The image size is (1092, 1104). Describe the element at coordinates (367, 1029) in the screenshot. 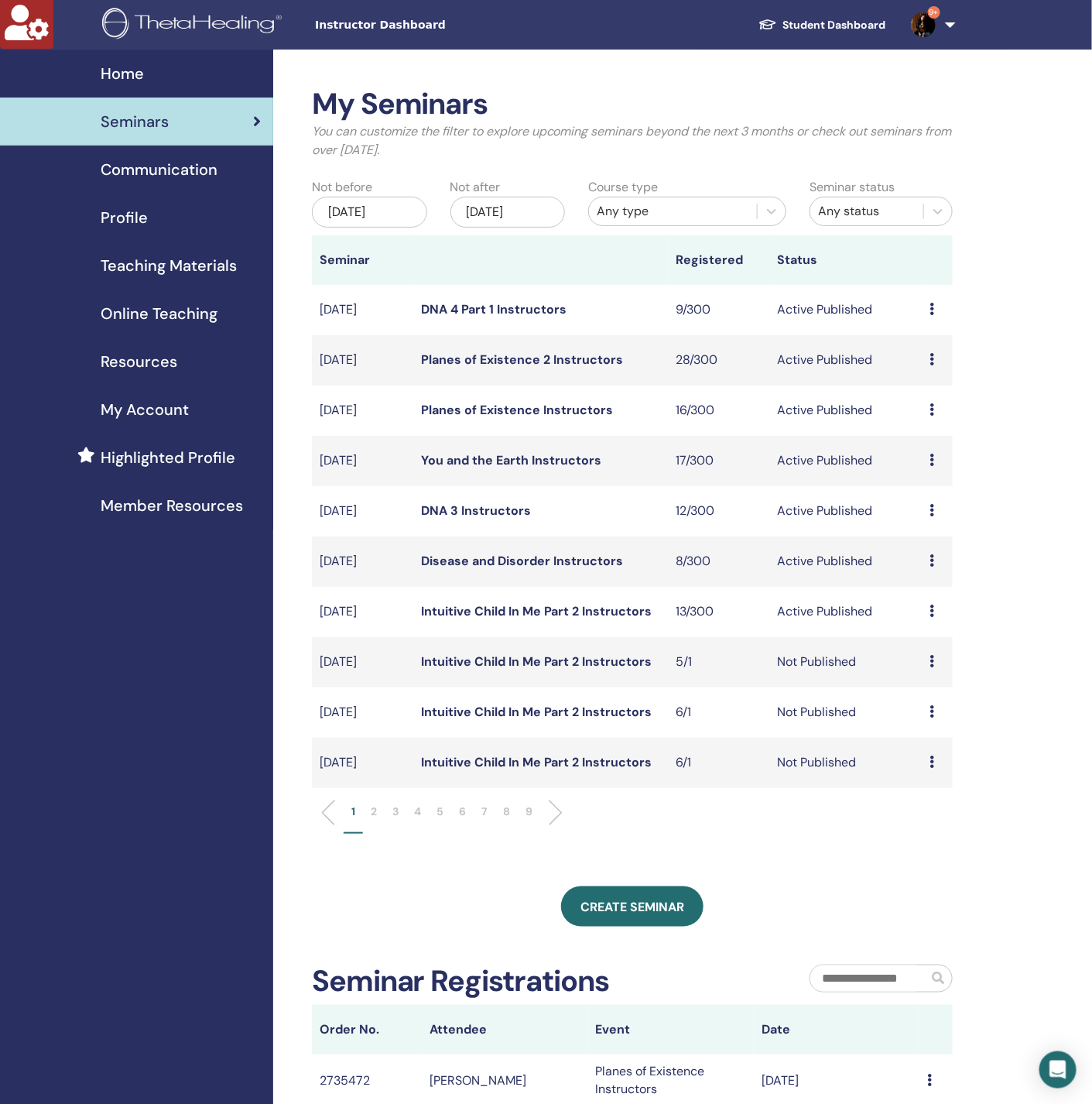

I see `th: Order No.` at that location.